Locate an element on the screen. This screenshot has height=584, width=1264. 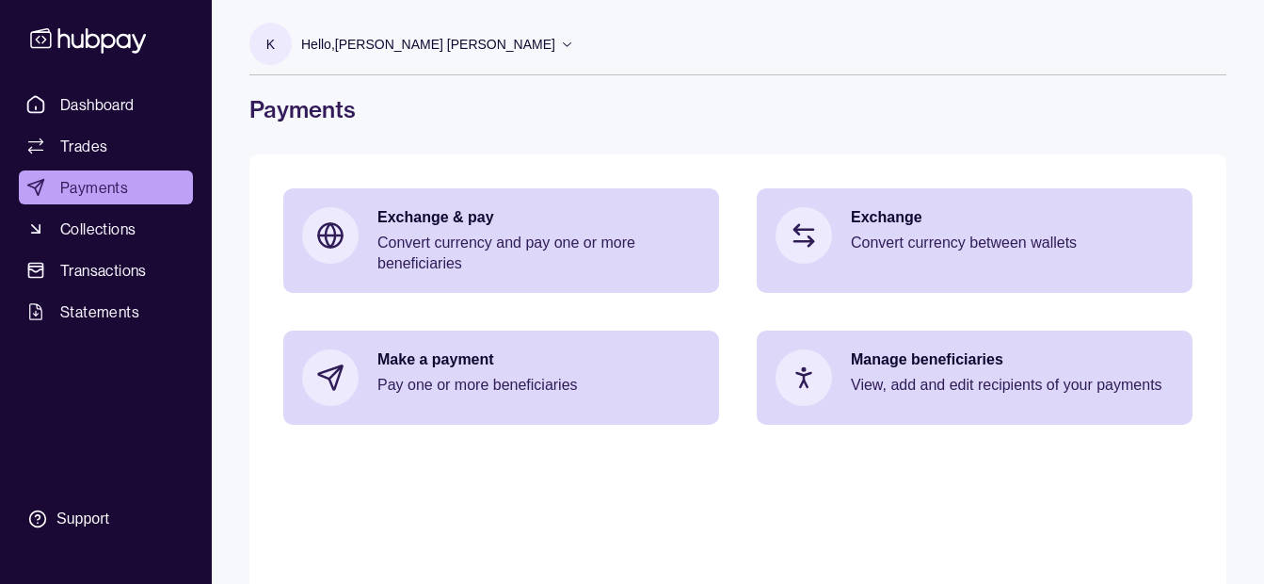
a: Dashboard is located at coordinates (105, 105).